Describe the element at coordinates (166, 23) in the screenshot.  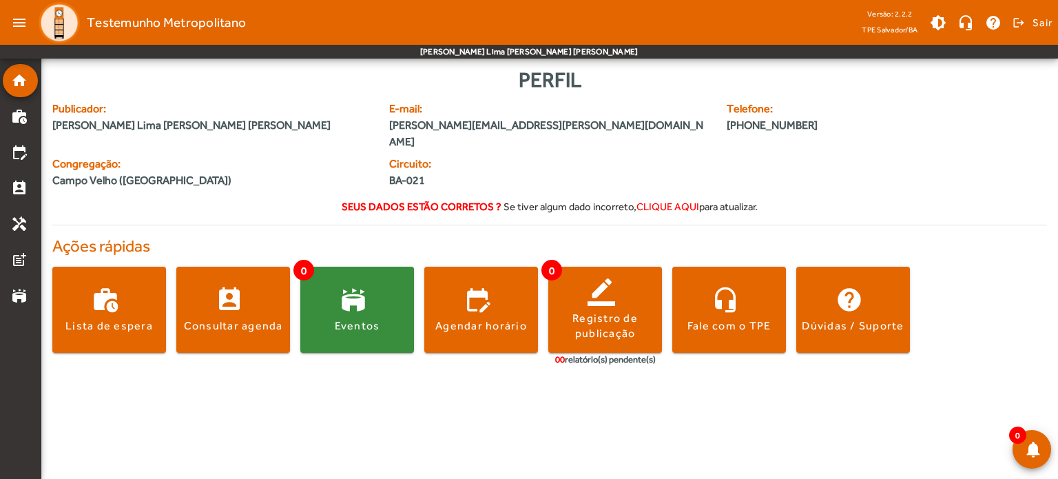
I see `span: Testemunho Metropolitano` at that location.